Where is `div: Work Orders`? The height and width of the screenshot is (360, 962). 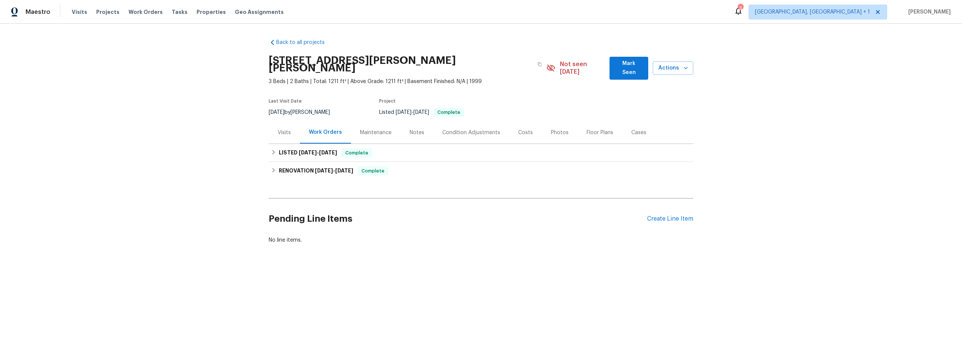
div: Work Orders is located at coordinates (326, 132).